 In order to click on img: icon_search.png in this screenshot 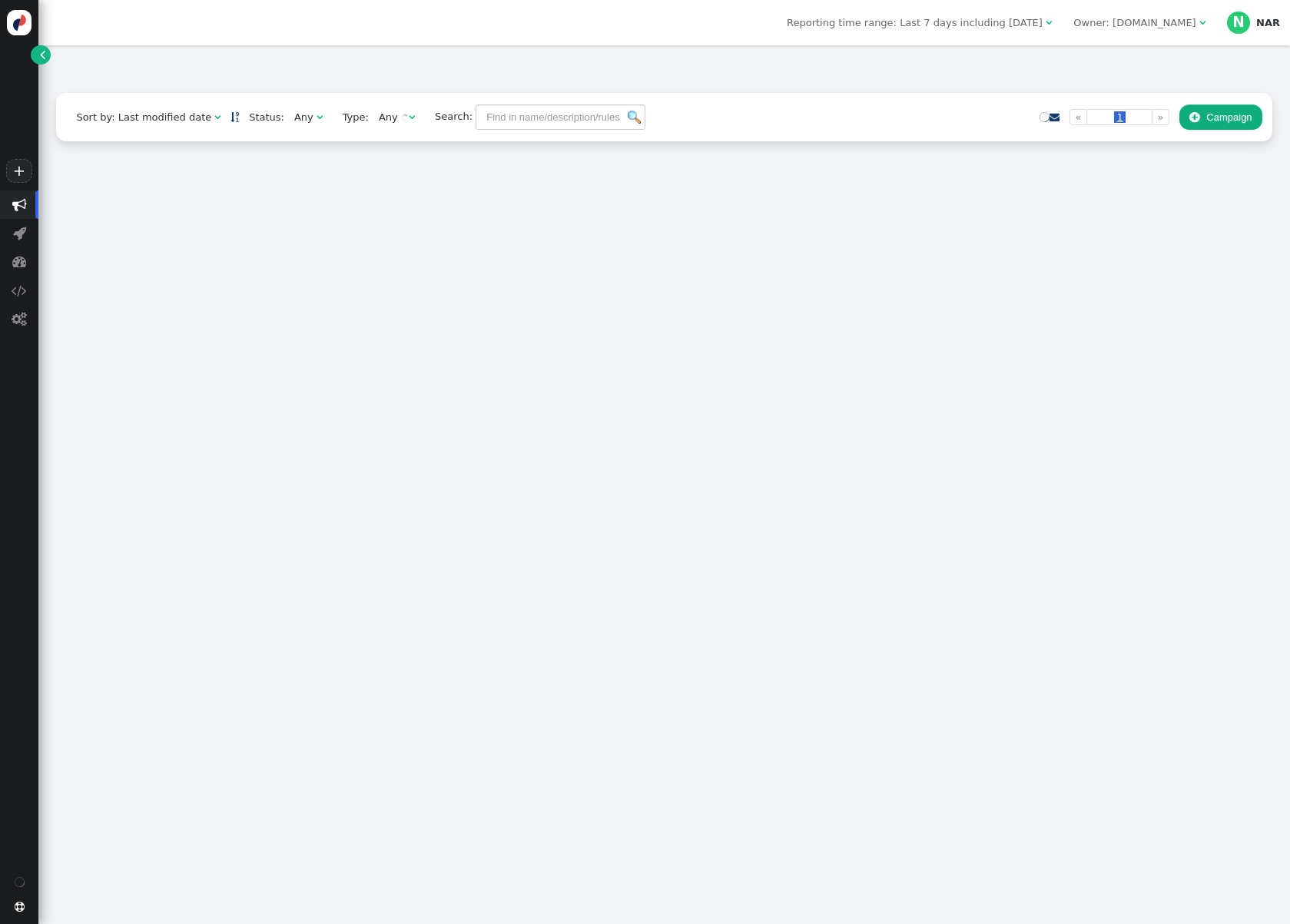, I will do `click(634, 117)`.